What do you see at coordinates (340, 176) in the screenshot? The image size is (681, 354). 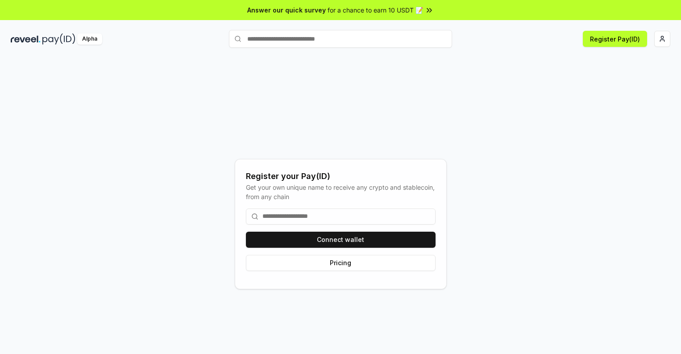 I see `div: Register your Pay(ID)` at bounding box center [340, 176].